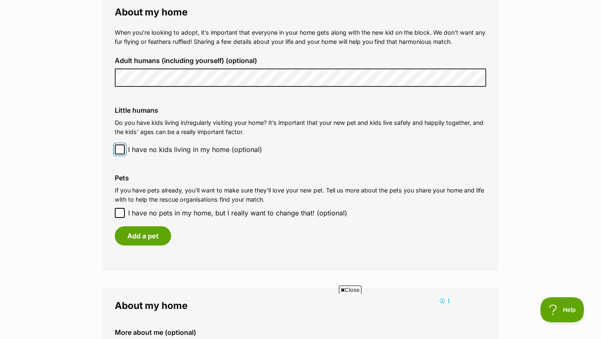 The height and width of the screenshot is (339, 601). Describe the element at coordinates (301, 178) in the screenshot. I see `label: Pets` at that location.